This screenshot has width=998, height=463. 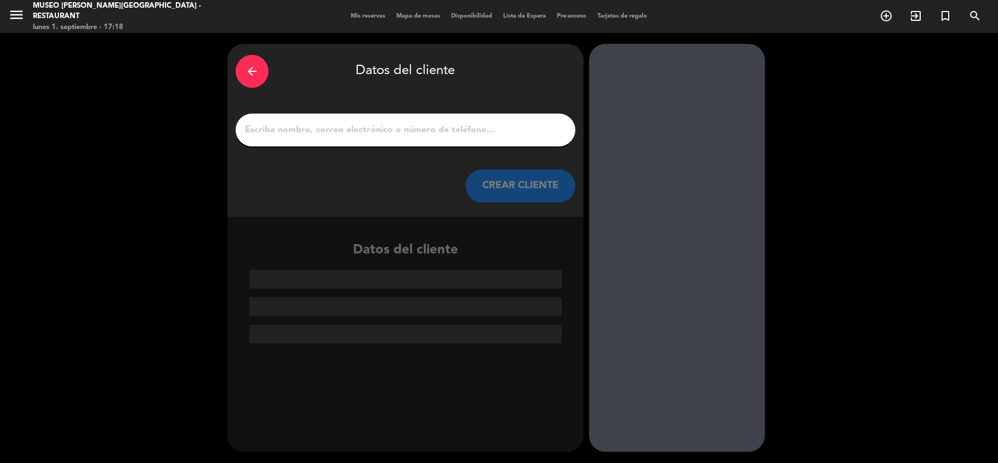 What do you see at coordinates (368, 16) in the screenshot?
I see `span: Mis reservas` at bounding box center [368, 16].